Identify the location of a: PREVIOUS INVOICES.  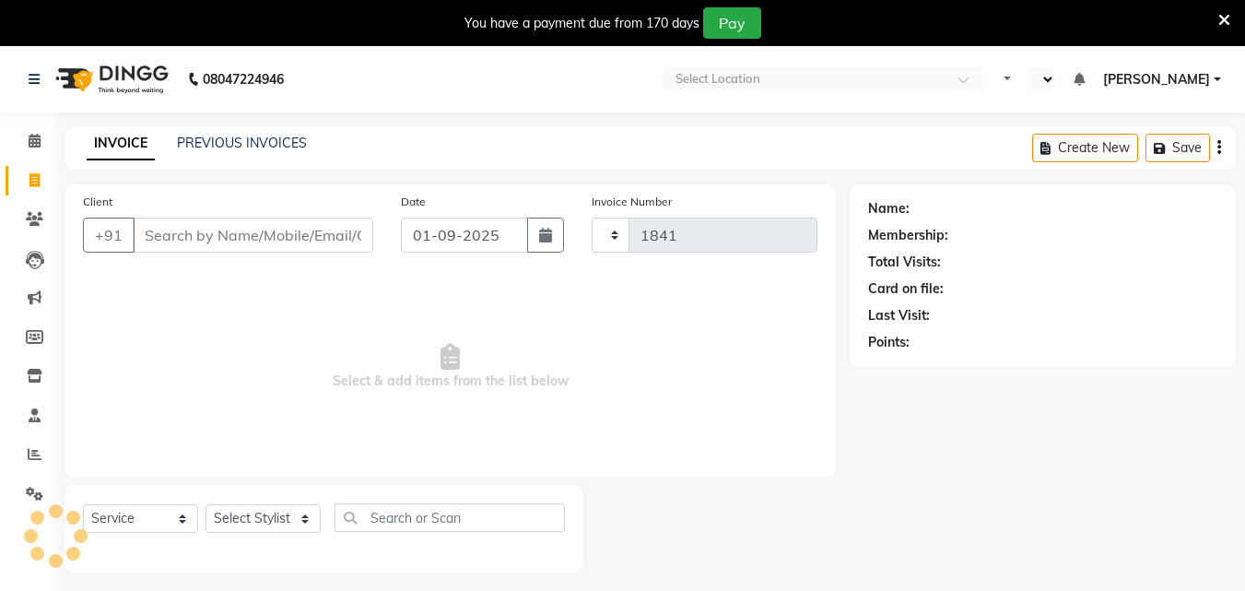
(242, 143).